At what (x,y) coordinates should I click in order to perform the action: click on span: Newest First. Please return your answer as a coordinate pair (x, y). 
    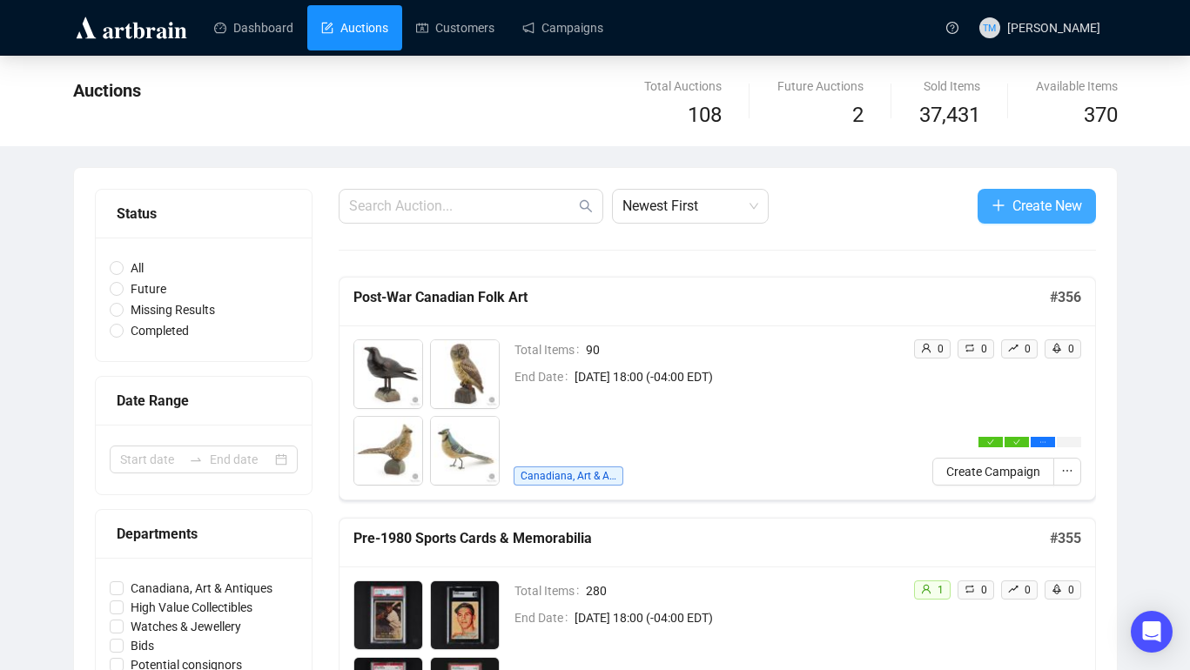
    Looking at the image, I should click on (690, 206).